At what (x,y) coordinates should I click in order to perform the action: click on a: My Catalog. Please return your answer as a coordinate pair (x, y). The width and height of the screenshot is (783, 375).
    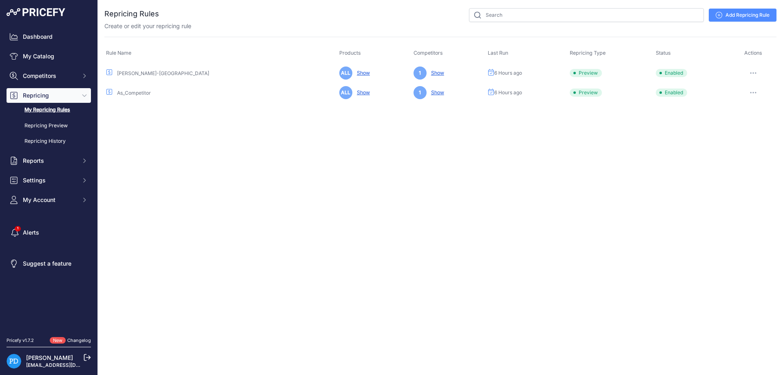
    Looking at the image, I should click on (49, 56).